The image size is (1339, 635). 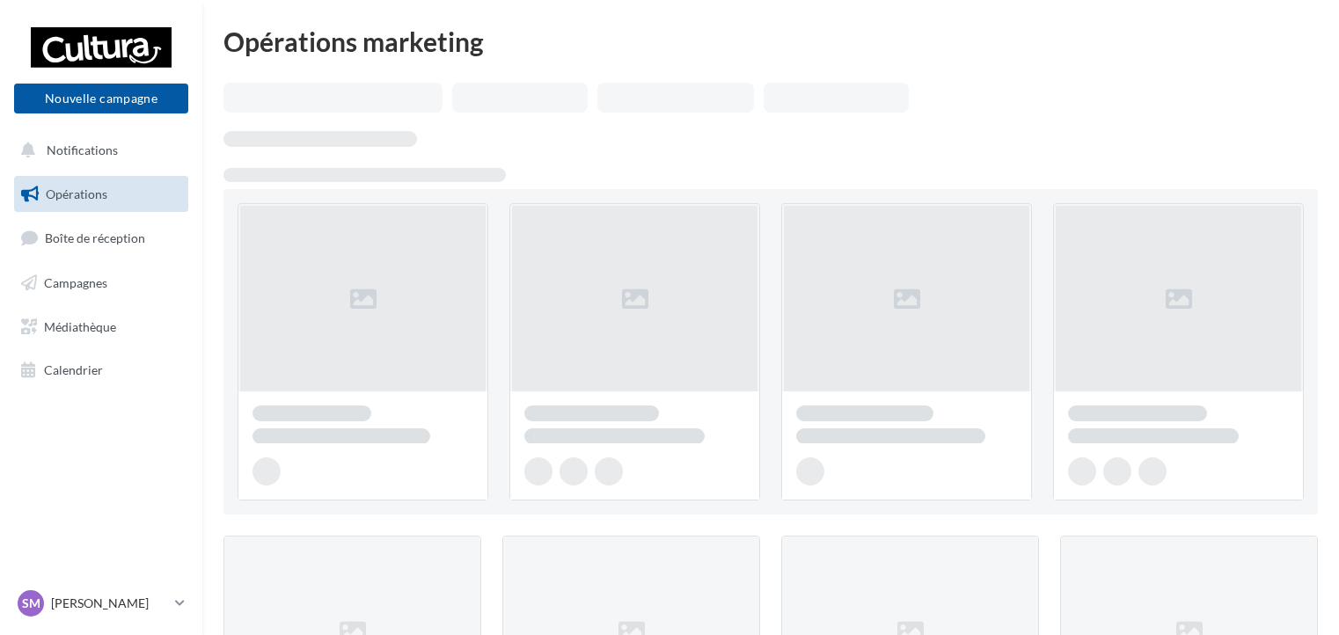 I want to click on a: Opérations, so click(x=101, y=194).